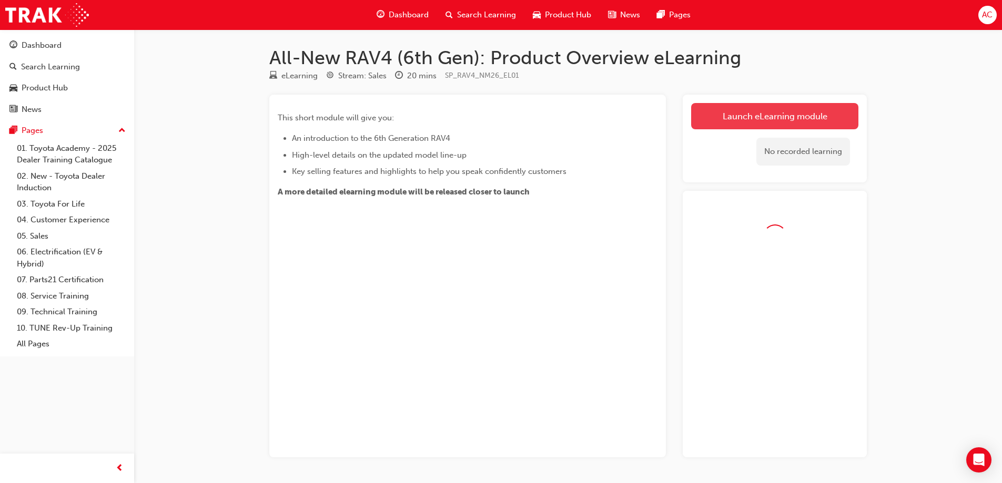  Describe the element at coordinates (294, 76) in the screenshot. I see `div: Type` at that location.